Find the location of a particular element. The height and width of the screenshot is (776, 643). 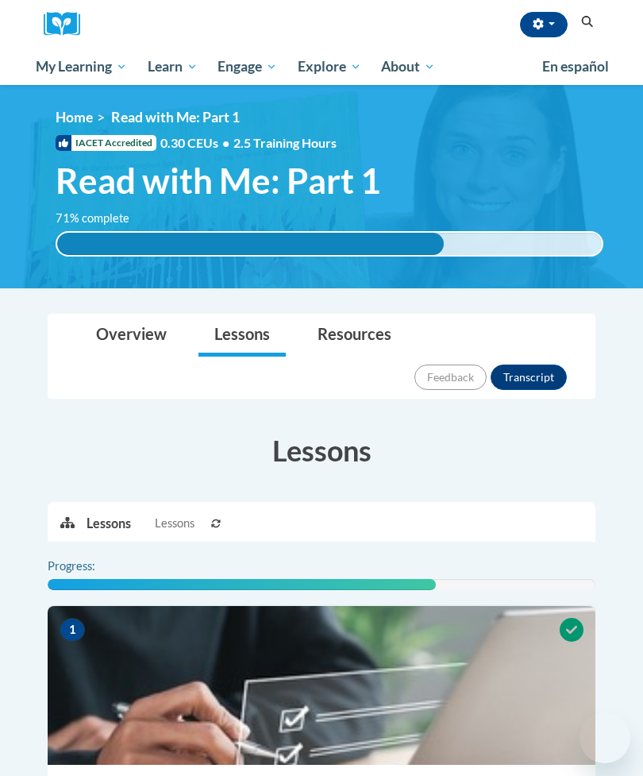

span: 0.30 CEUs is located at coordinates (197, 143).